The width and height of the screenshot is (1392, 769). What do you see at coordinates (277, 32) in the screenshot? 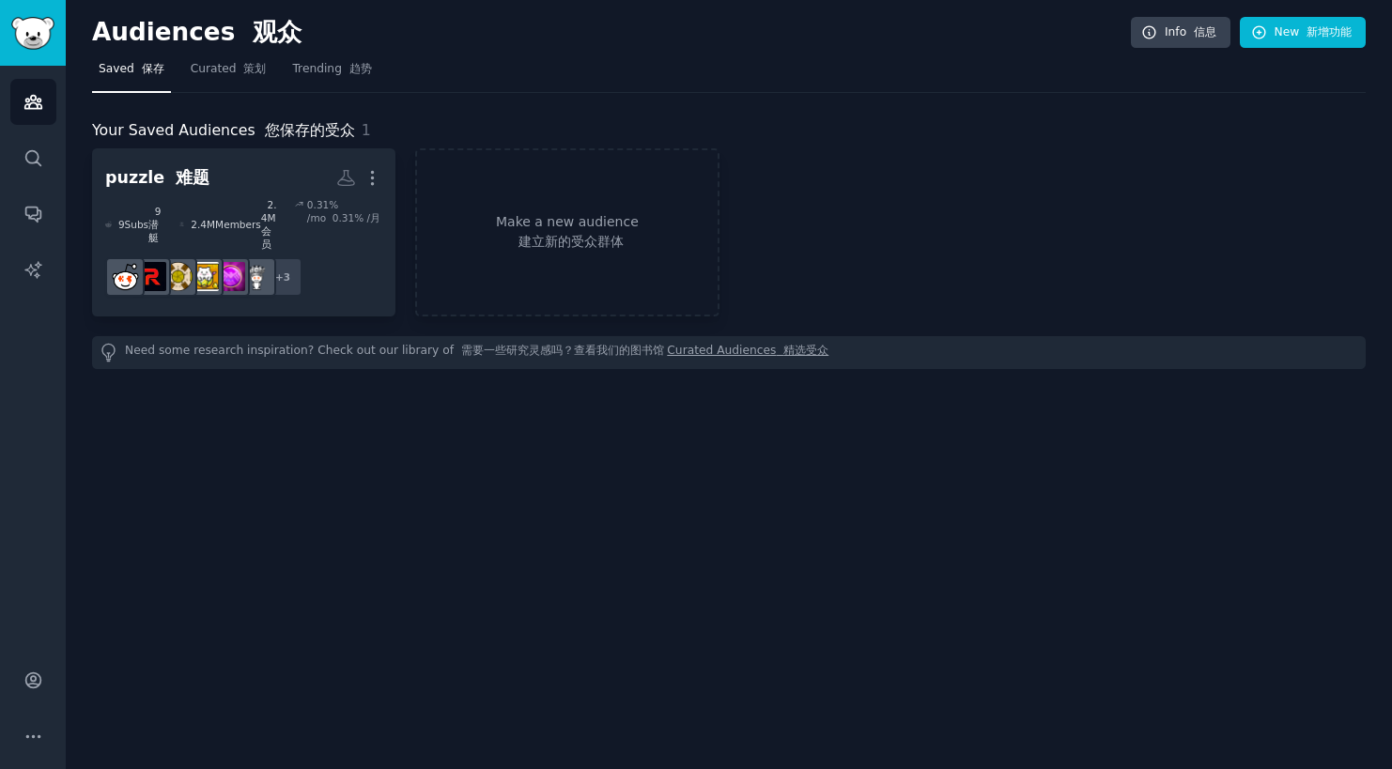
I see `font: 观众` at bounding box center [277, 32].